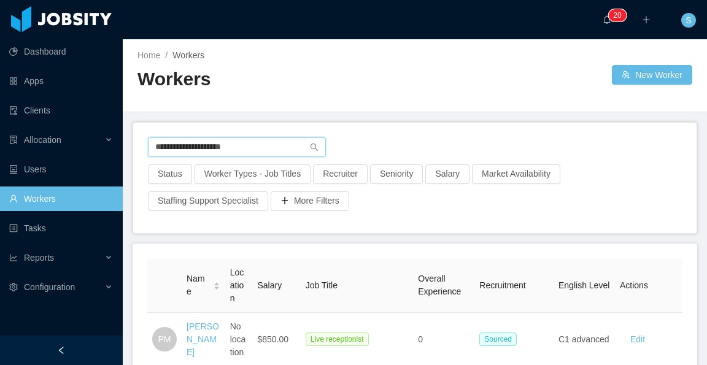 This screenshot has height=365, width=707. Describe the element at coordinates (321, 285) in the screenshot. I see `span: Job Title` at that location.